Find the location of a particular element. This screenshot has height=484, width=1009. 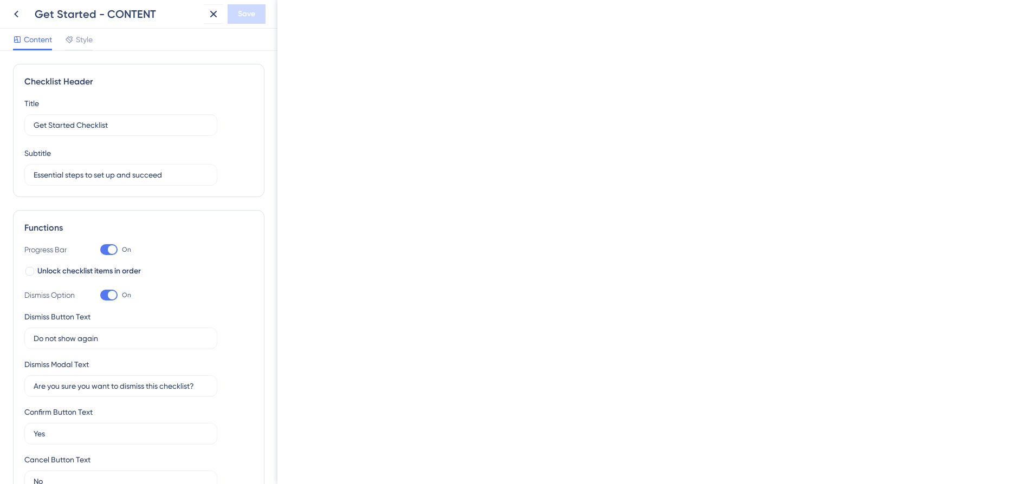

span: Content is located at coordinates (38, 40).